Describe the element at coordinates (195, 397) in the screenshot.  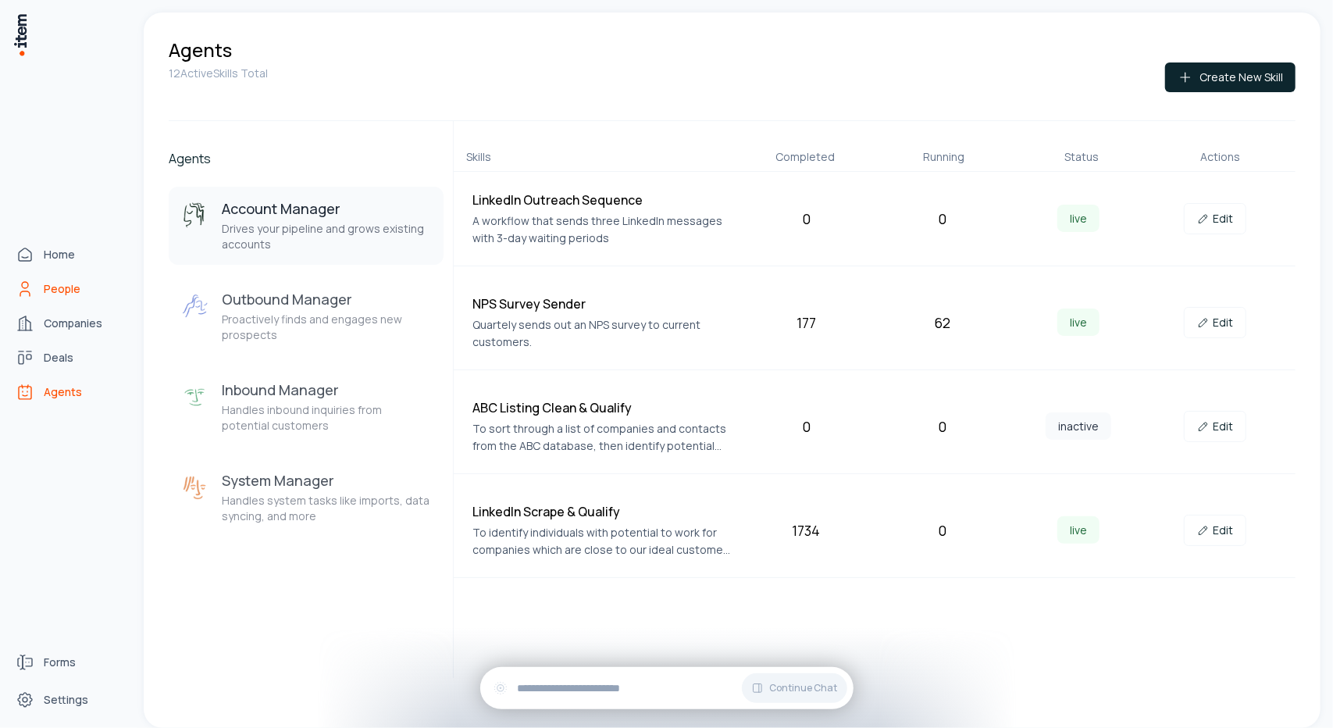
I see `img: Inbound Manager` at that location.